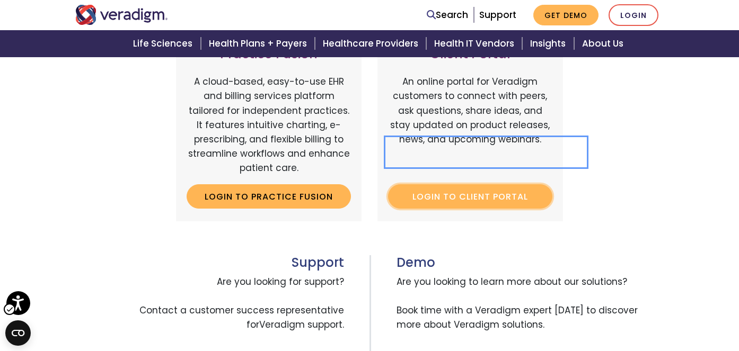  I want to click on a: Search, so click(447, 15).